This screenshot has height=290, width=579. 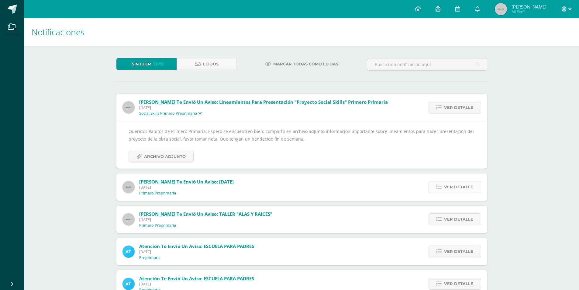 I want to click on span: Notificaciones, so click(x=58, y=32).